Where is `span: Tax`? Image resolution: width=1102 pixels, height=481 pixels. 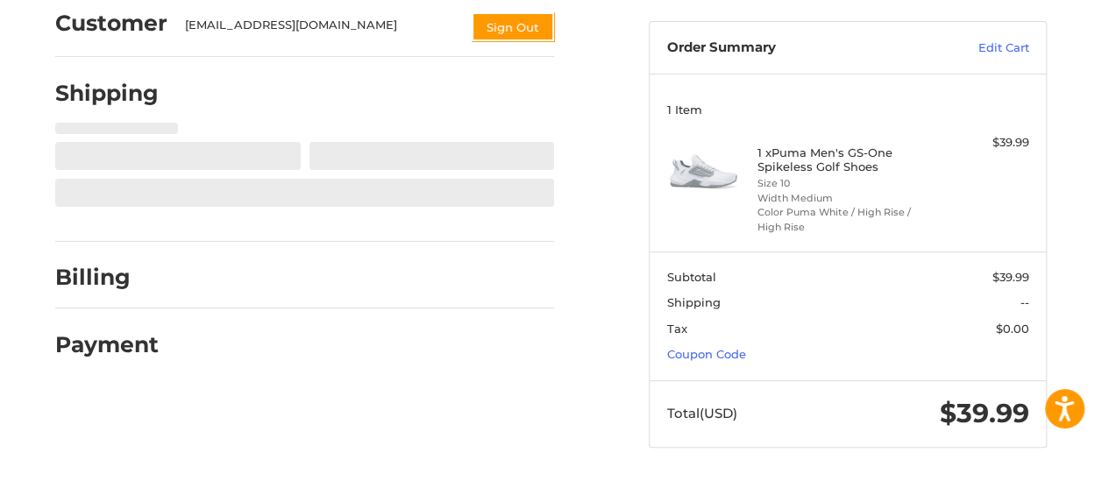 span: Tax is located at coordinates (677, 329).